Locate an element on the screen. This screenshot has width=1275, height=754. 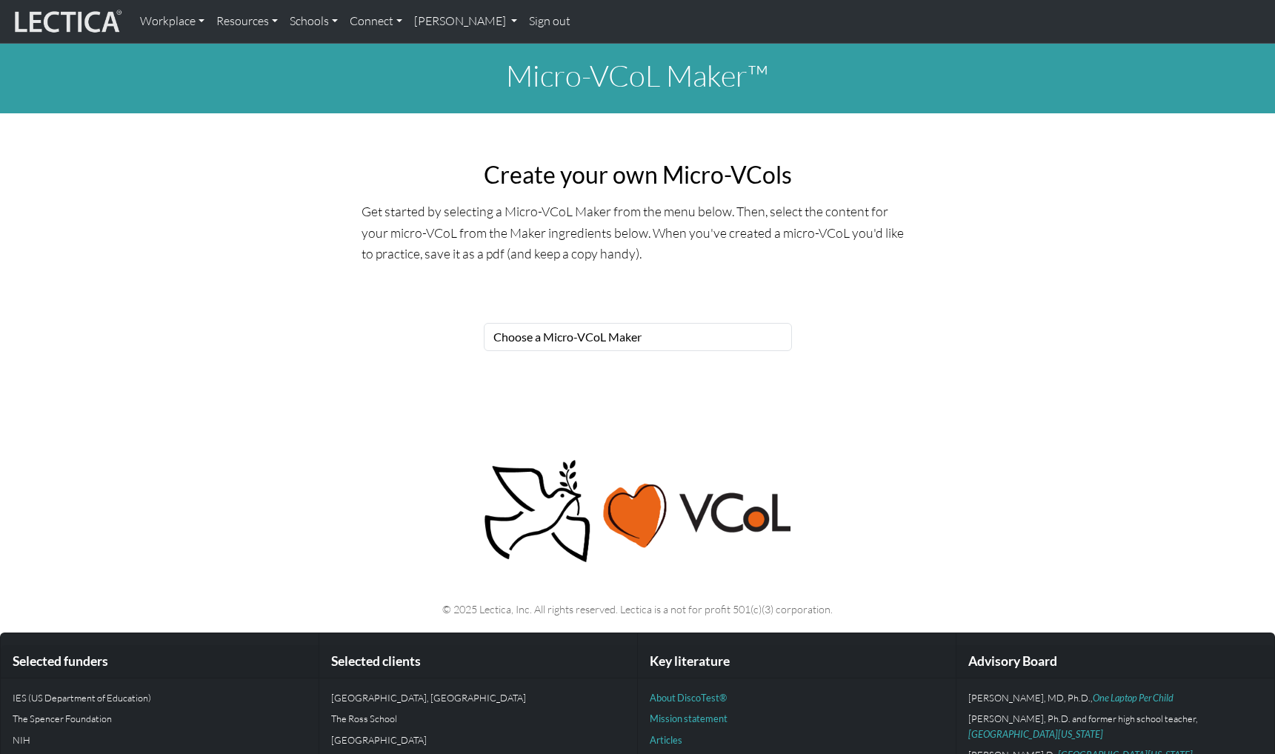
a: Workplace is located at coordinates (172, 21).